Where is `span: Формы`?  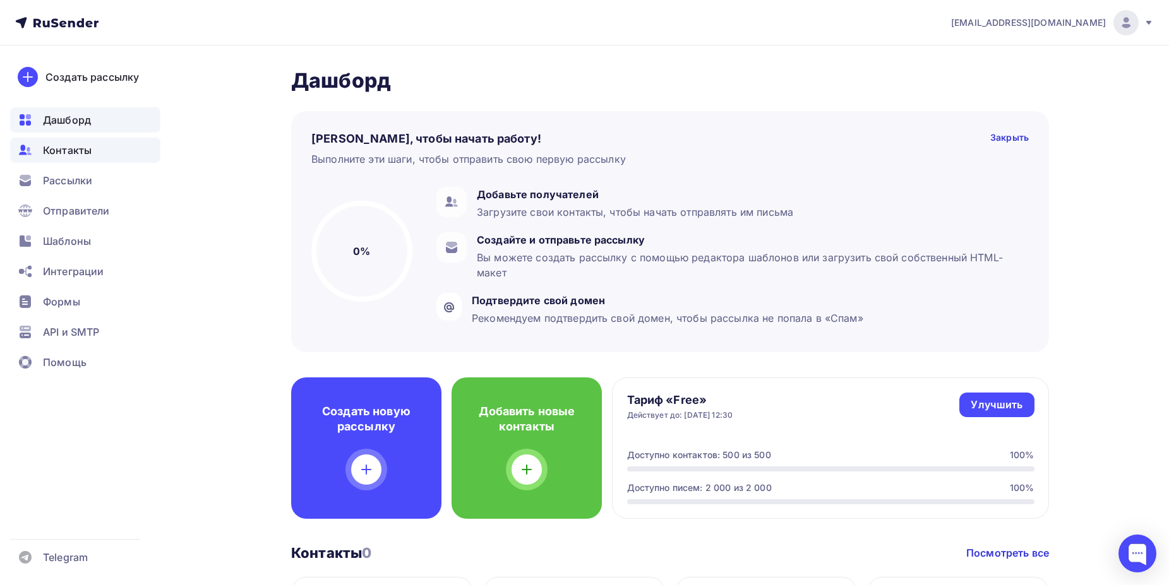 span: Формы is located at coordinates (61, 302).